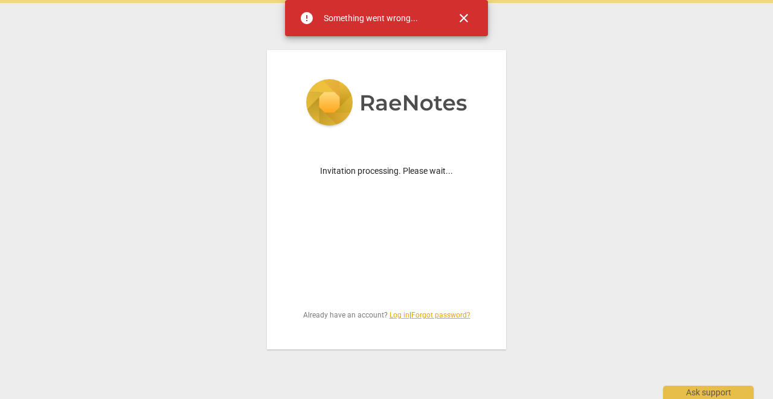 This screenshot has width=773, height=399. I want to click on span: error, so click(307, 18).